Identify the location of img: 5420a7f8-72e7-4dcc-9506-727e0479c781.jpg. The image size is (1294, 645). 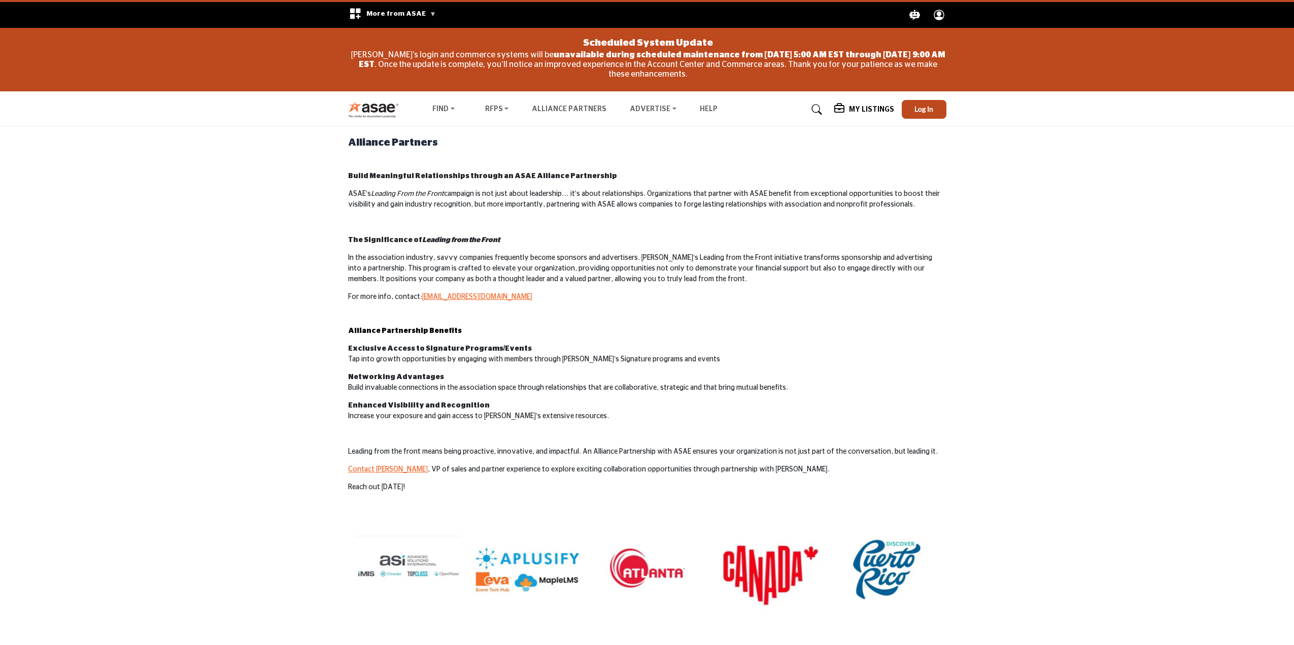
(887, 570).